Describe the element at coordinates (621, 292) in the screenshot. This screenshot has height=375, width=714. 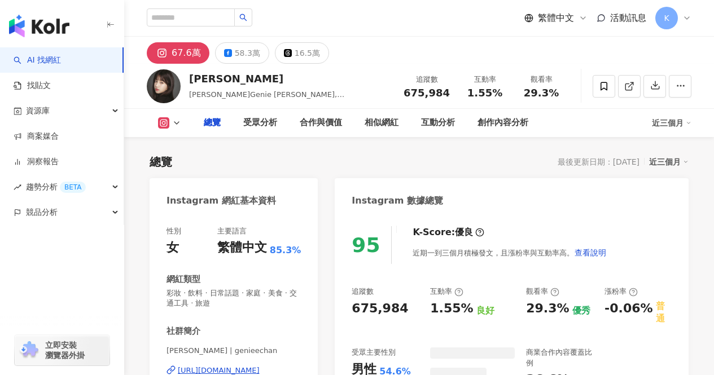
I see `div: 漲粉率` at that location.